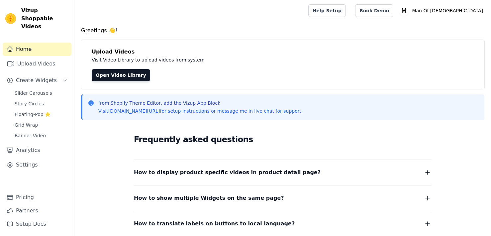 The height and width of the screenshot is (236, 491). I want to click on button: How to display product specific videos in product detail page?, so click(283, 173).